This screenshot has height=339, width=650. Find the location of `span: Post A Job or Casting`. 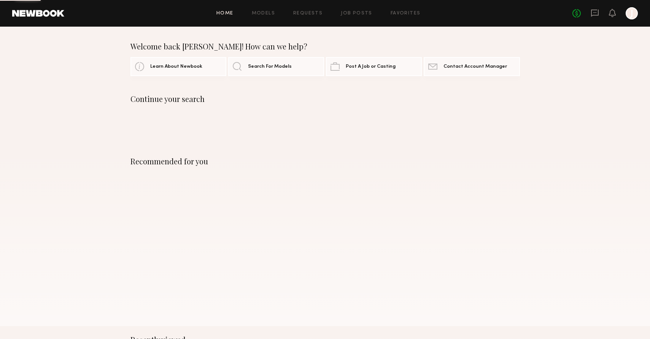

span: Post A Job or Casting is located at coordinates (371, 67).